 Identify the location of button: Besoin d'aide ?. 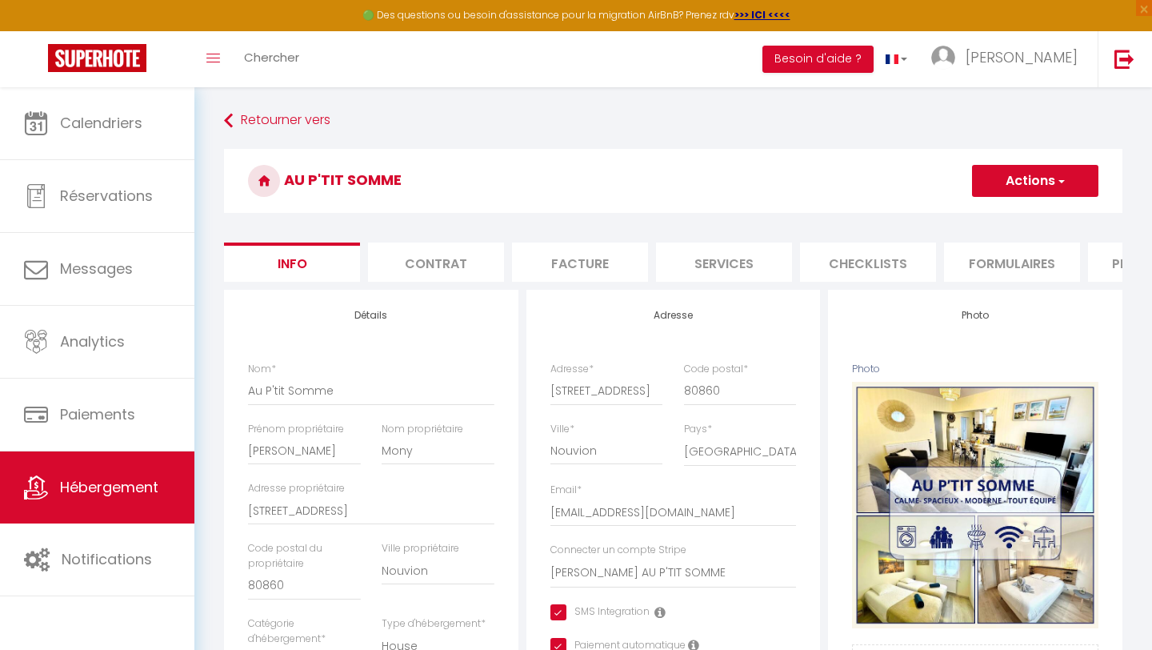
(818, 59).